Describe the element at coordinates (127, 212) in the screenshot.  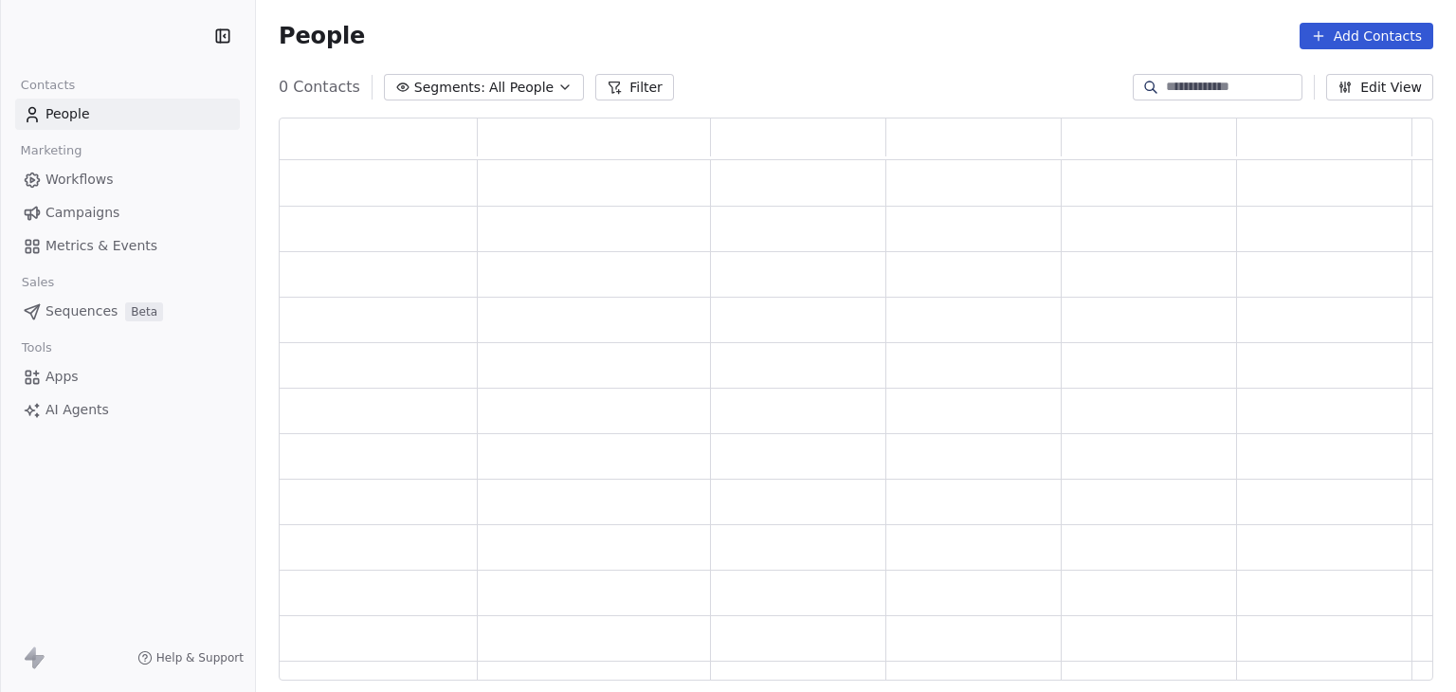
I see `a: Campaigns` at that location.